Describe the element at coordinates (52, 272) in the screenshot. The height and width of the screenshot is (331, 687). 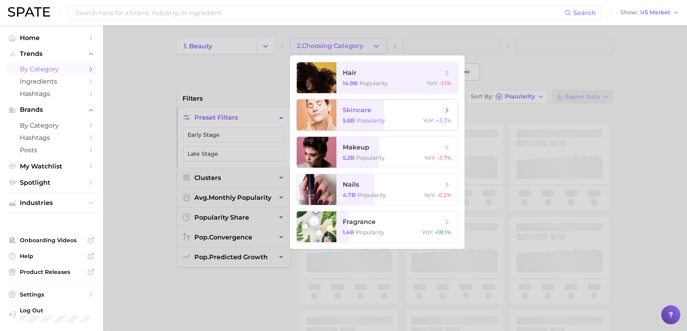
I see `a: Product Releases` at that location.